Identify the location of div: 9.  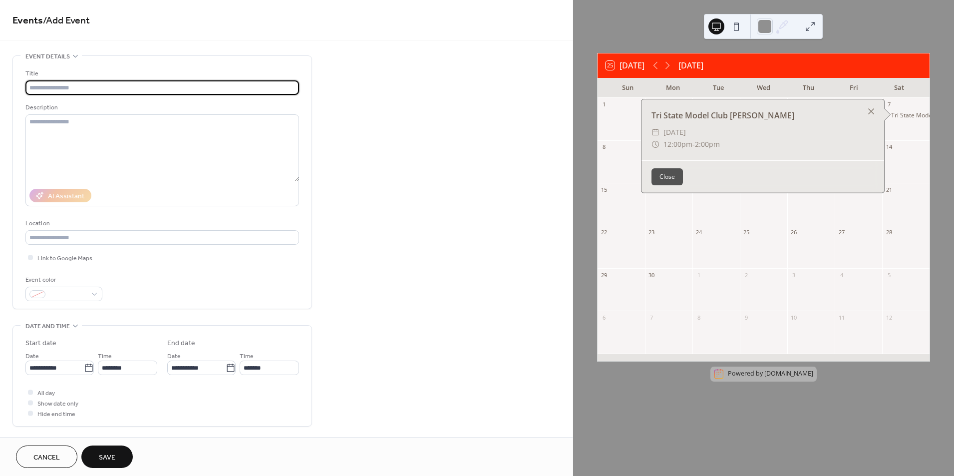
(746, 317).